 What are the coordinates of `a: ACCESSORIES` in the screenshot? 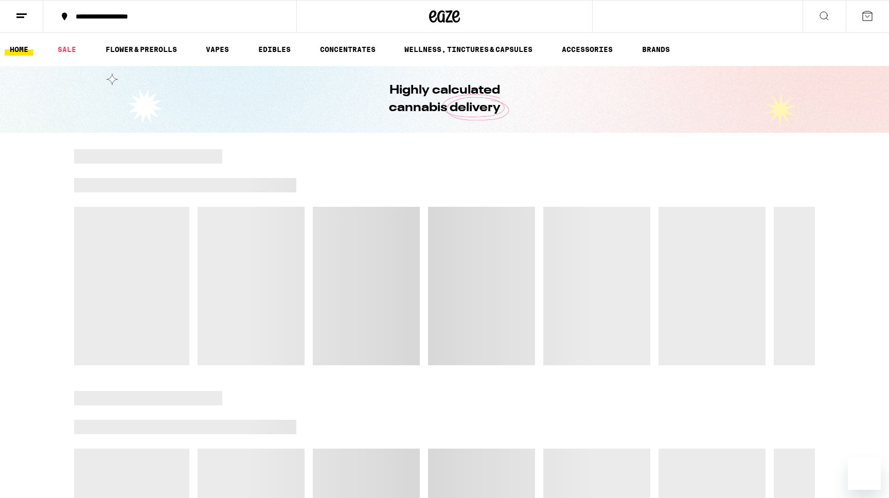 It's located at (587, 49).